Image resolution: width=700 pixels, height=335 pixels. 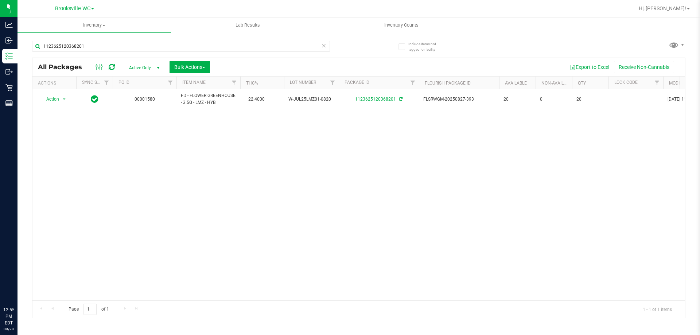 I want to click on span: All Packages, so click(x=63, y=67).